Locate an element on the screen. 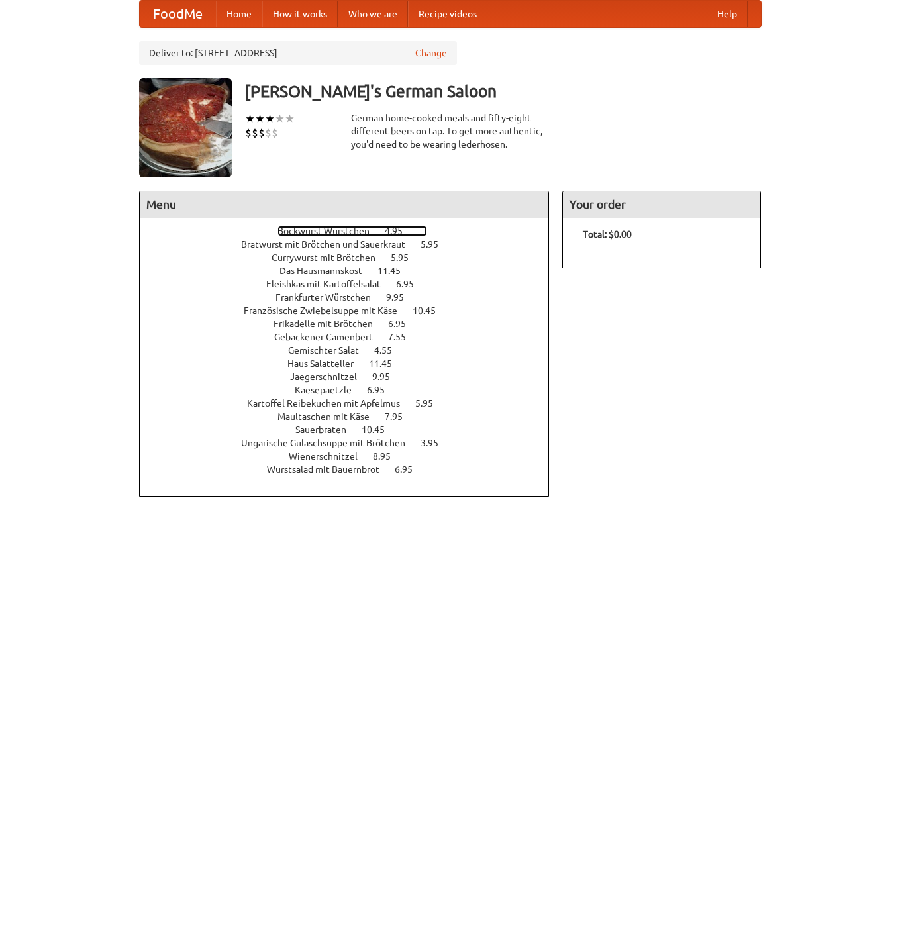 This screenshot has width=900, height=937. a: Change is located at coordinates (431, 53).